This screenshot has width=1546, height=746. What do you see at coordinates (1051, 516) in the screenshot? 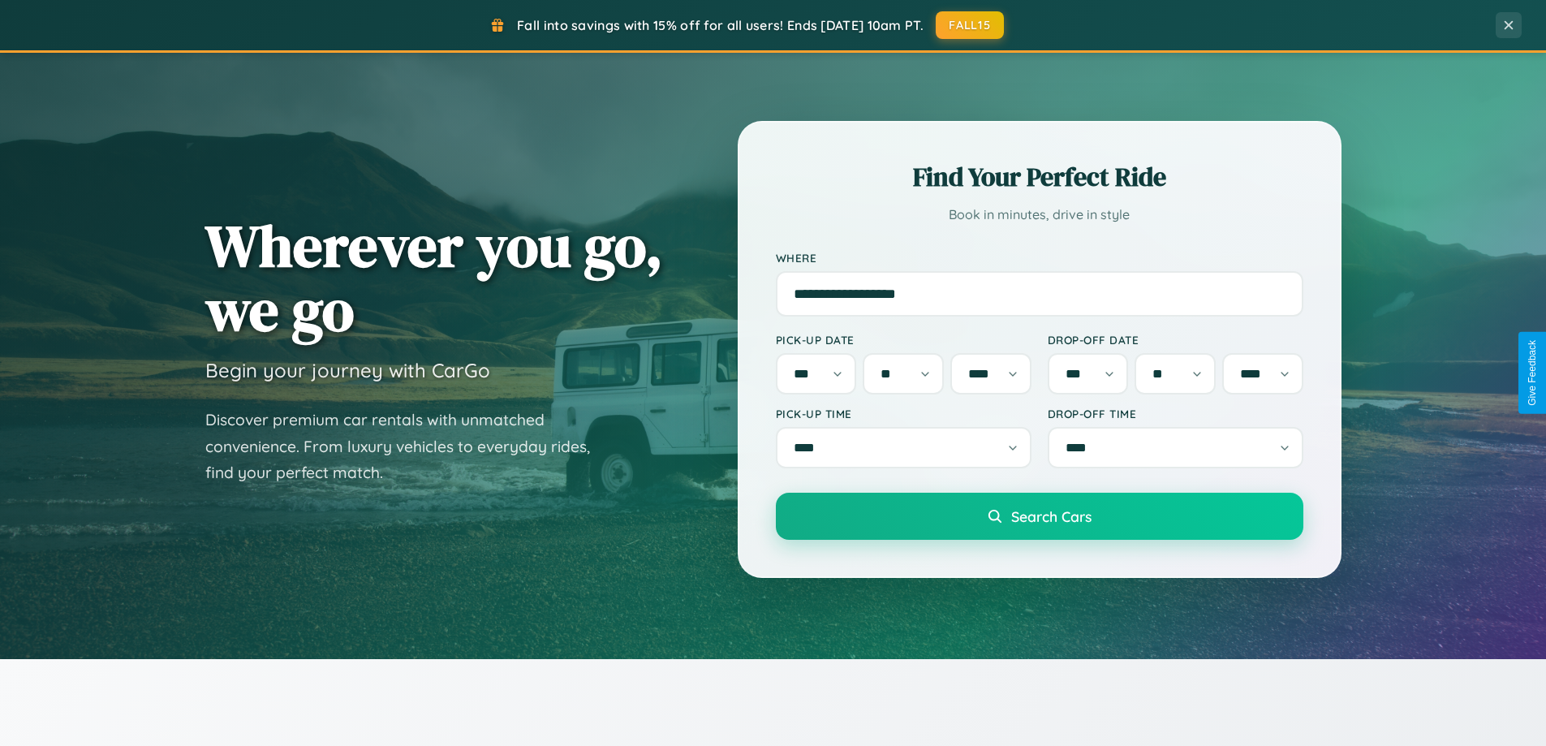
I see `span: Search Cars` at bounding box center [1051, 516].